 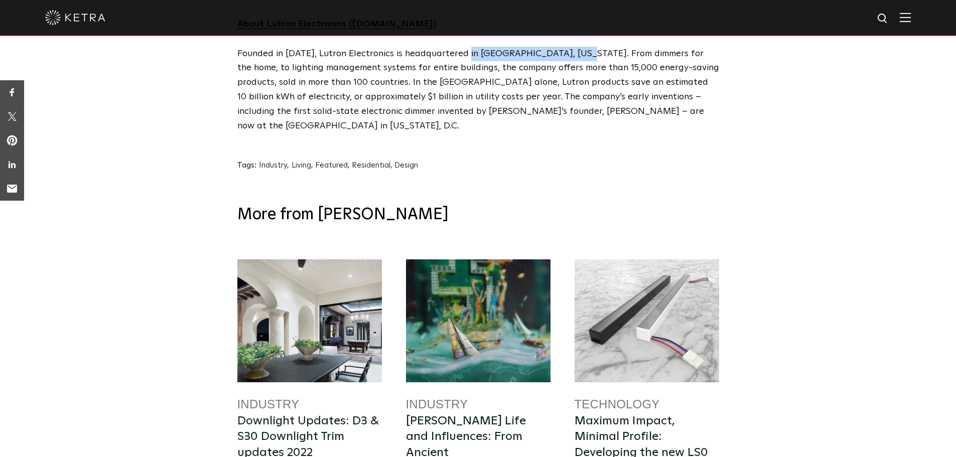 What do you see at coordinates (331, 165) in the screenshot?
I see `a: Featured` at bounding box center [331, 165].